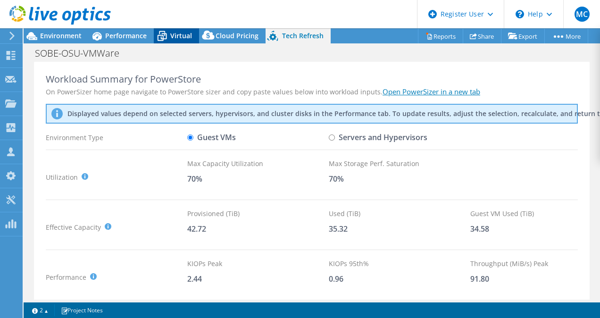 This screenshot has width=600, height=318. Describe the element at coordinates (116, 227) in the screenshot. I see `div: Effective Capacity` at that location.